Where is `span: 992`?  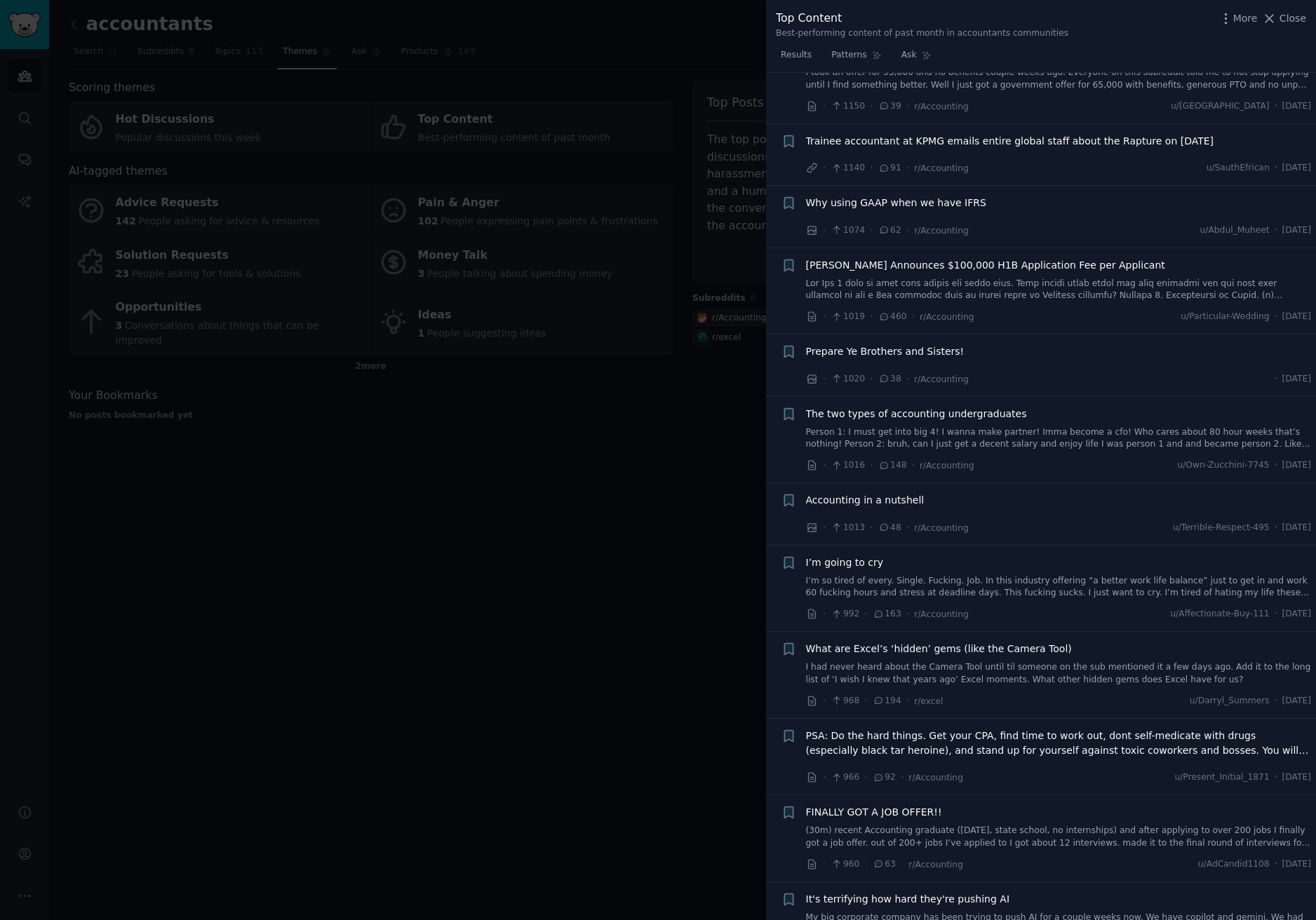
span: 992 is located at coordinates (845, 615).